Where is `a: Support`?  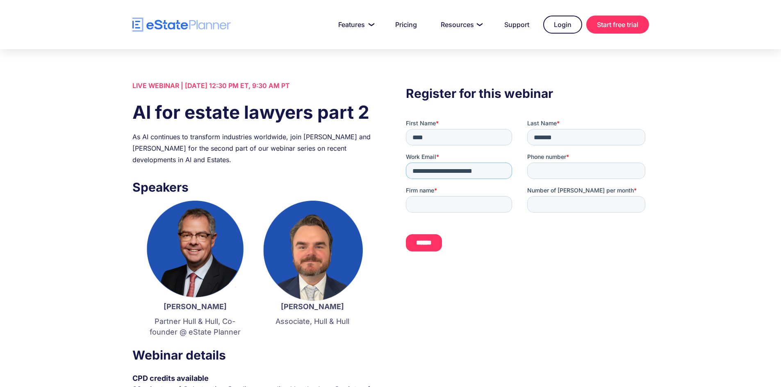 a: Support is located at coordinates (516, 25).